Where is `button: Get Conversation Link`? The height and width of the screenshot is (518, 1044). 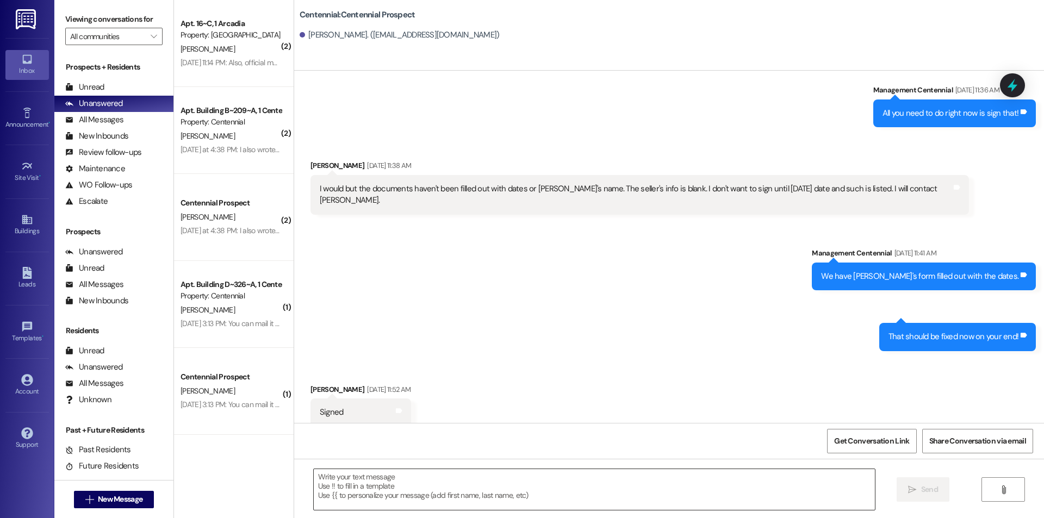
button: Get Conversation Link is located at coordinates (872, 441).